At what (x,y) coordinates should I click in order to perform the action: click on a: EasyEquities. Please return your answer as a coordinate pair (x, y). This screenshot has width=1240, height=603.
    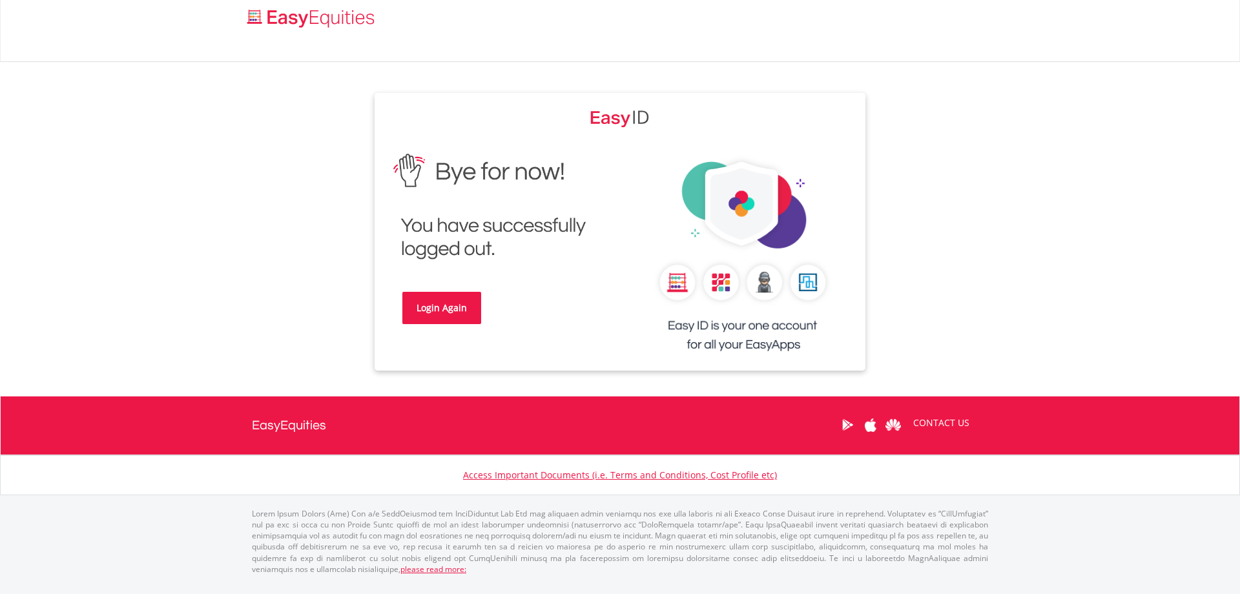
    Looking at the image, I should click on (289, 426).